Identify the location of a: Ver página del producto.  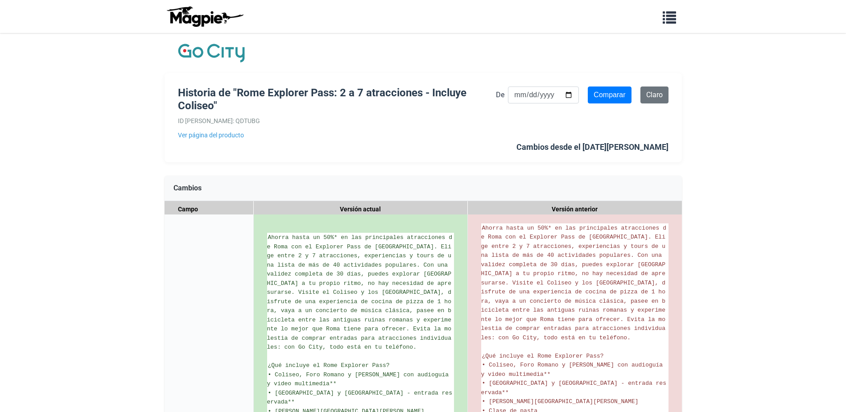
(337, 135).